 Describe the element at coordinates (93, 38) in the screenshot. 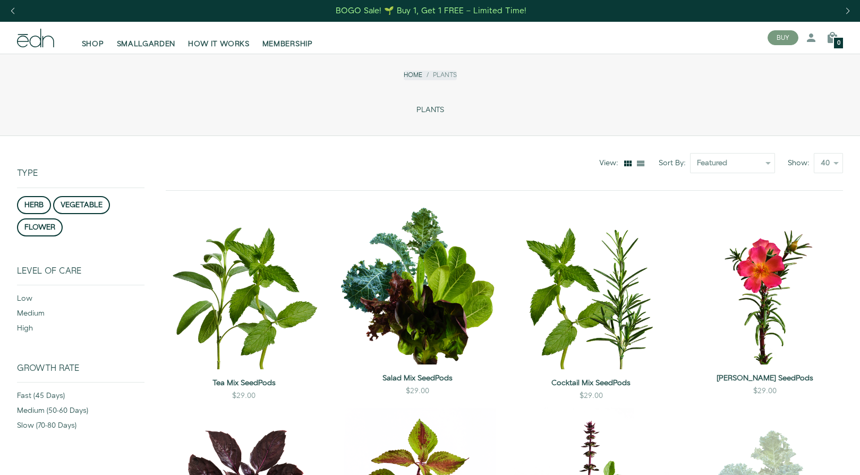

I see `a: SHOP` at that location.